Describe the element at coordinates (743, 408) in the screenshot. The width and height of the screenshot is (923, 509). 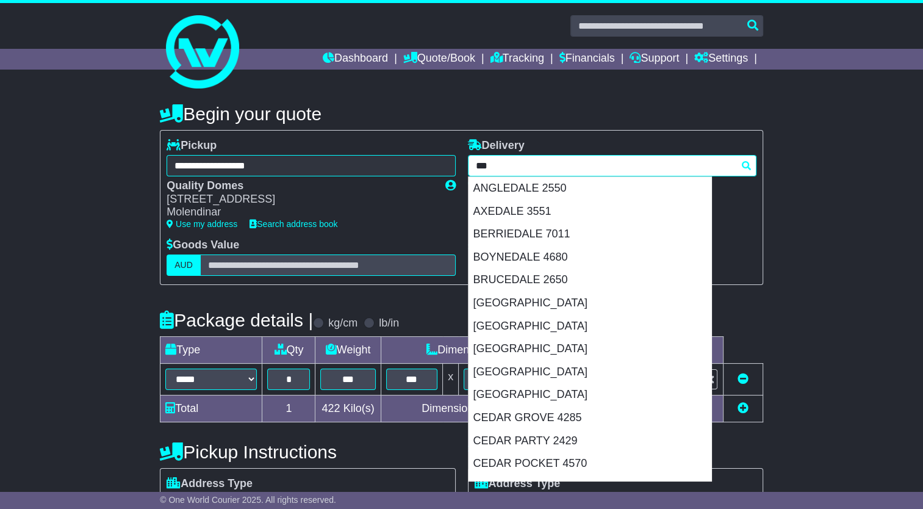
I see `a: Add new item` at that location.